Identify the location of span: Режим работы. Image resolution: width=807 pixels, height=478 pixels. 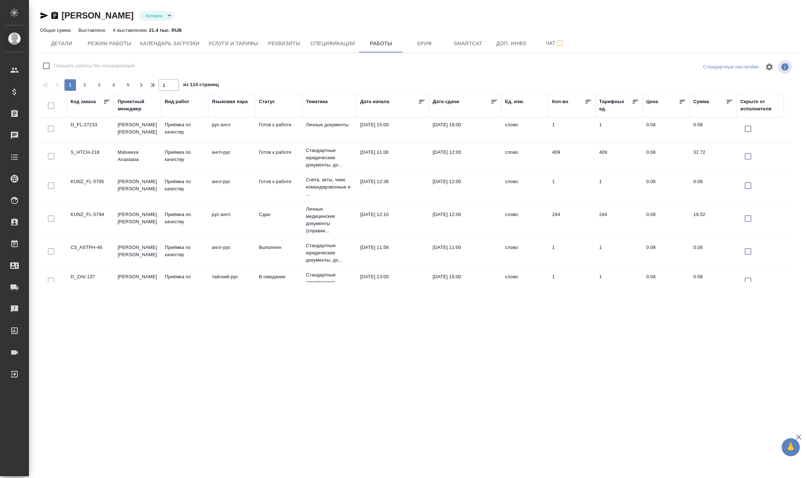
(109, 43).